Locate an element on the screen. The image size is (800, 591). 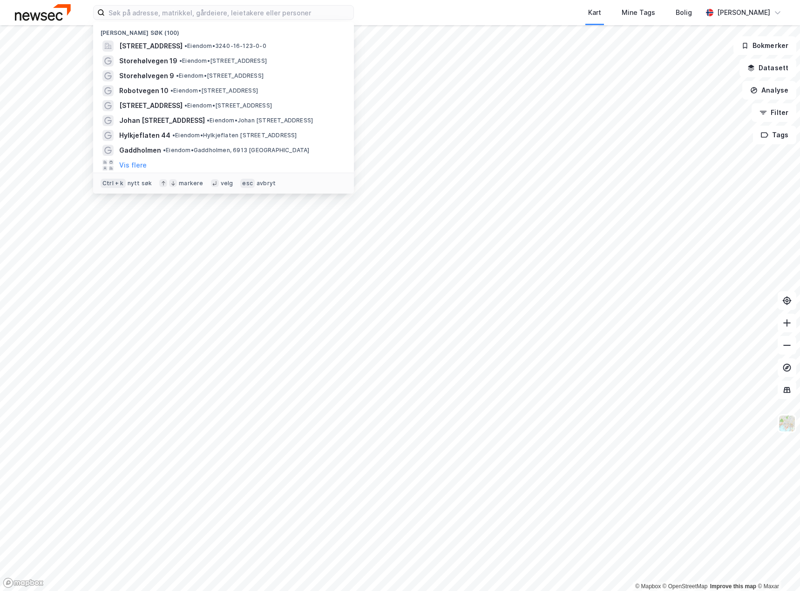
div: Bolig is located at coordinates (683, 13).